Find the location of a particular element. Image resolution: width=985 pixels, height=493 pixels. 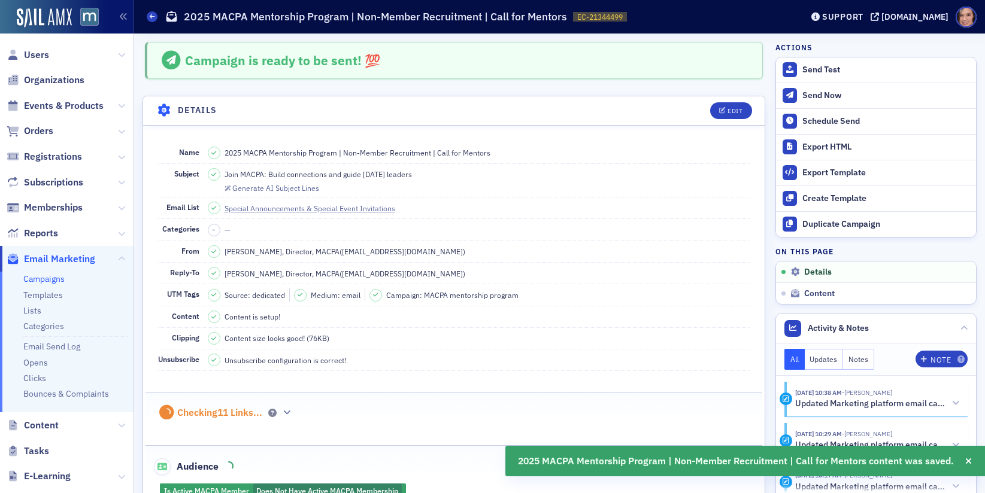

a: Create Template is located at coordinates (876, 198).